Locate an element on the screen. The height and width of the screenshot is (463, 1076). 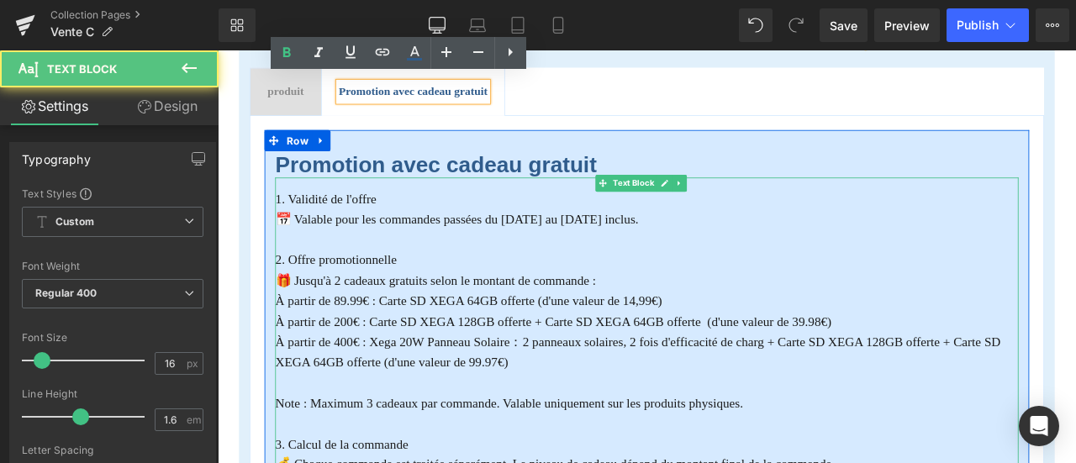
button: More is located at coordinates (1052, 25).